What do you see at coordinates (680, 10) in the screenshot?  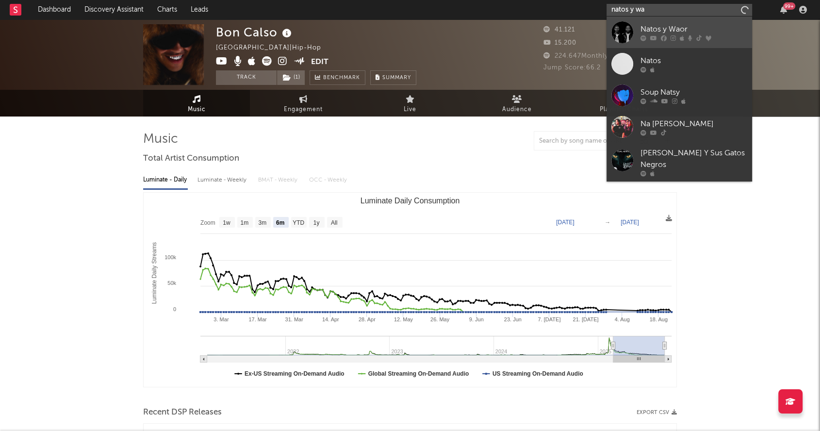 I see `input: Search for artists` at bounding box center [680, 10].